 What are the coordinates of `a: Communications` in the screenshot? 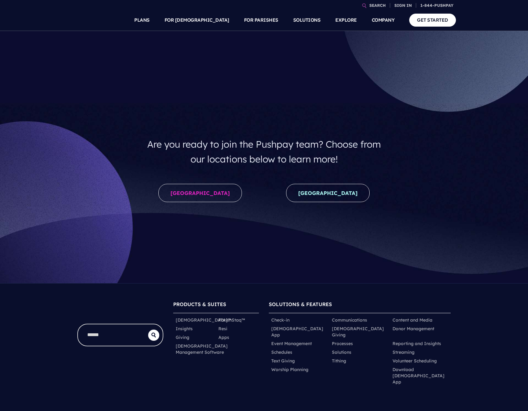 It's located at (350, 320).